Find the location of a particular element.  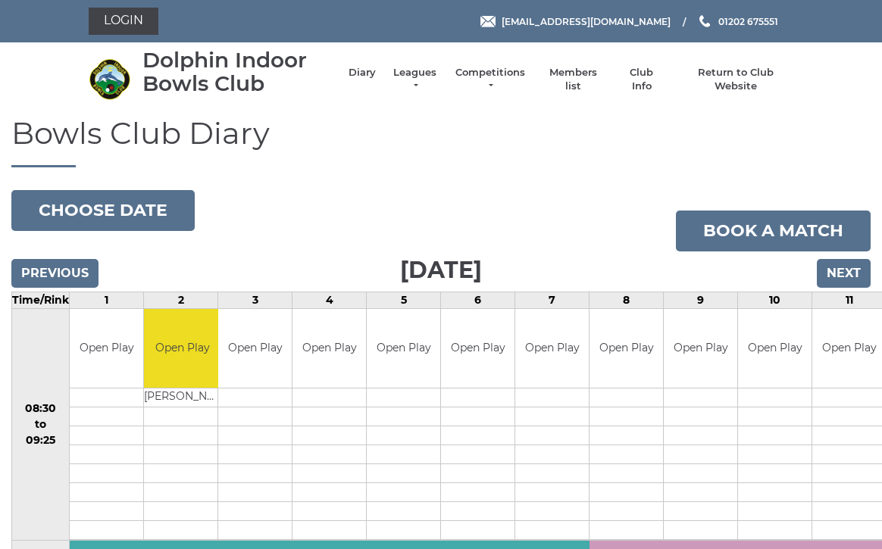

input: Next is located at coordinates (843, 274).